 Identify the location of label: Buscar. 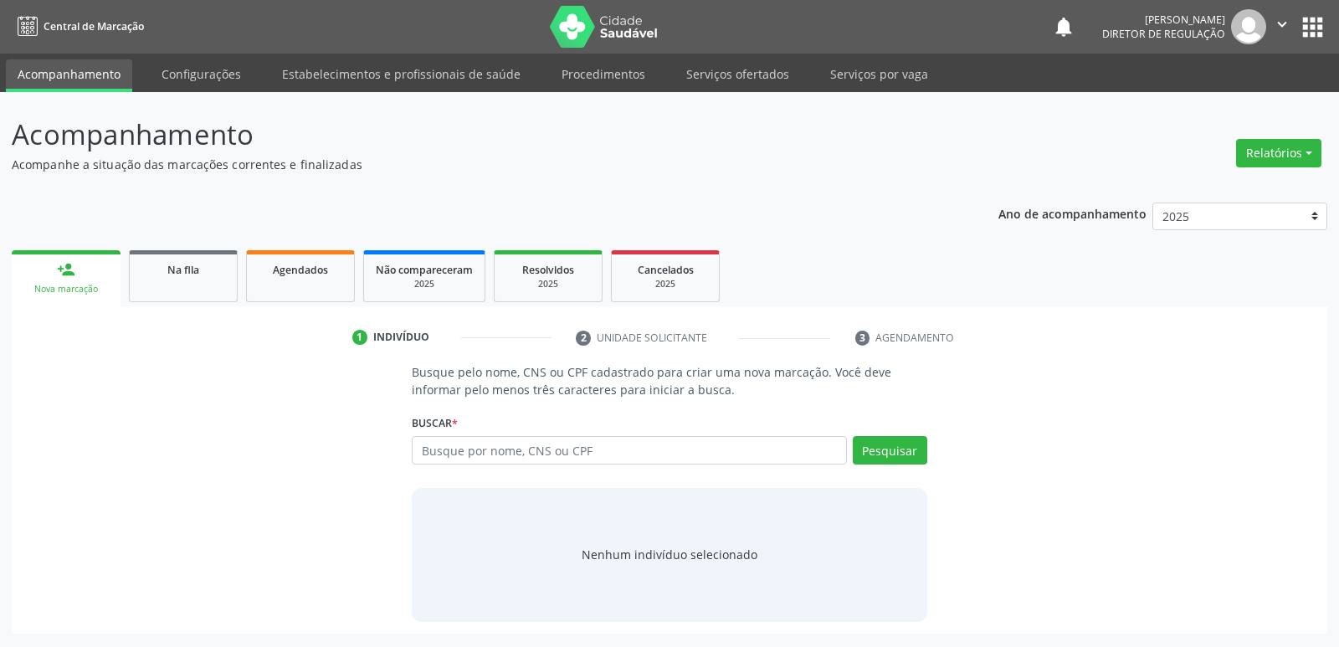
(434, 423).